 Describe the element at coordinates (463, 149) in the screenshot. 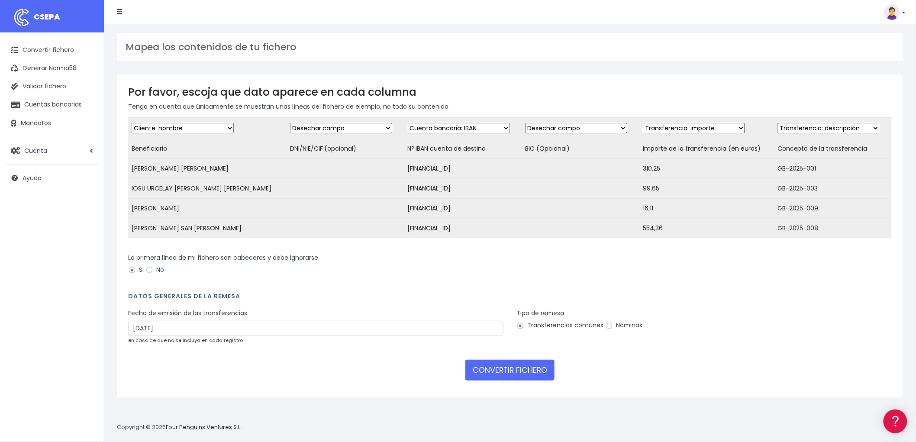

I see `td: Nº IBAN cuenta de destino` at that location.